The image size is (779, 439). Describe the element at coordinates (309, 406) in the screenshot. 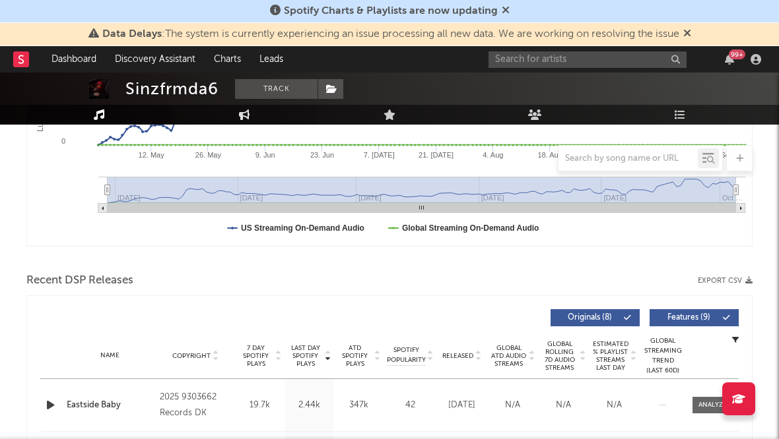

I see `div: 2.44k` at that location.